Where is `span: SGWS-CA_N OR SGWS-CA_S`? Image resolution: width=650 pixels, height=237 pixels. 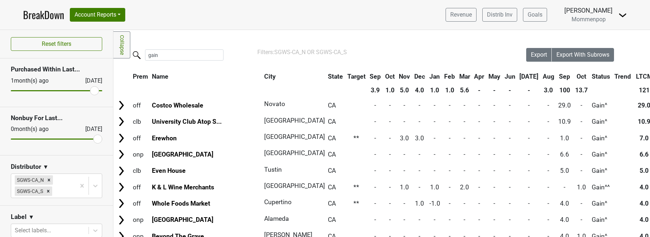
span: SGWS-CA_N OR SGWS-CA_S is located at coordinates (311, 52).